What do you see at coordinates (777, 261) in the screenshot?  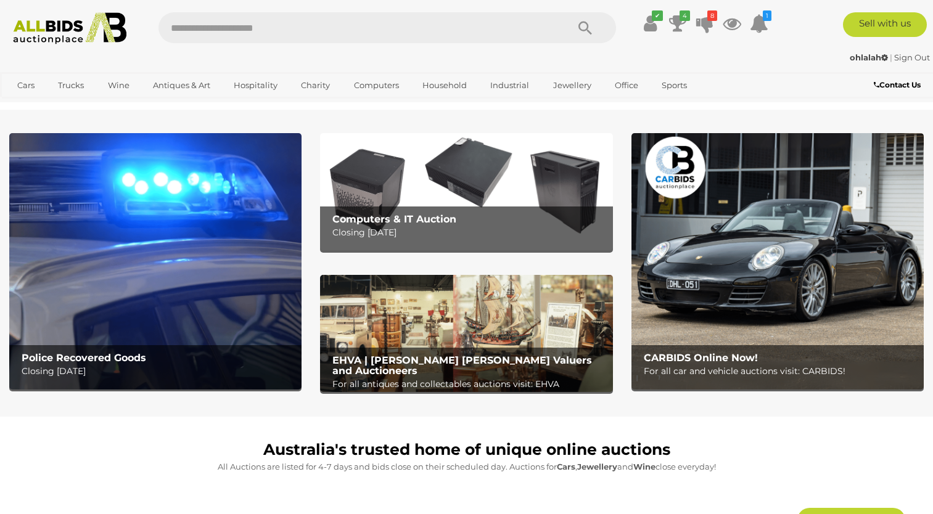 I see `a: CARBIDS Online Now! CARBIDS Online Now! For all car and vehicle auctions visit: CARBIDS!` at bounding box center [777, 261].